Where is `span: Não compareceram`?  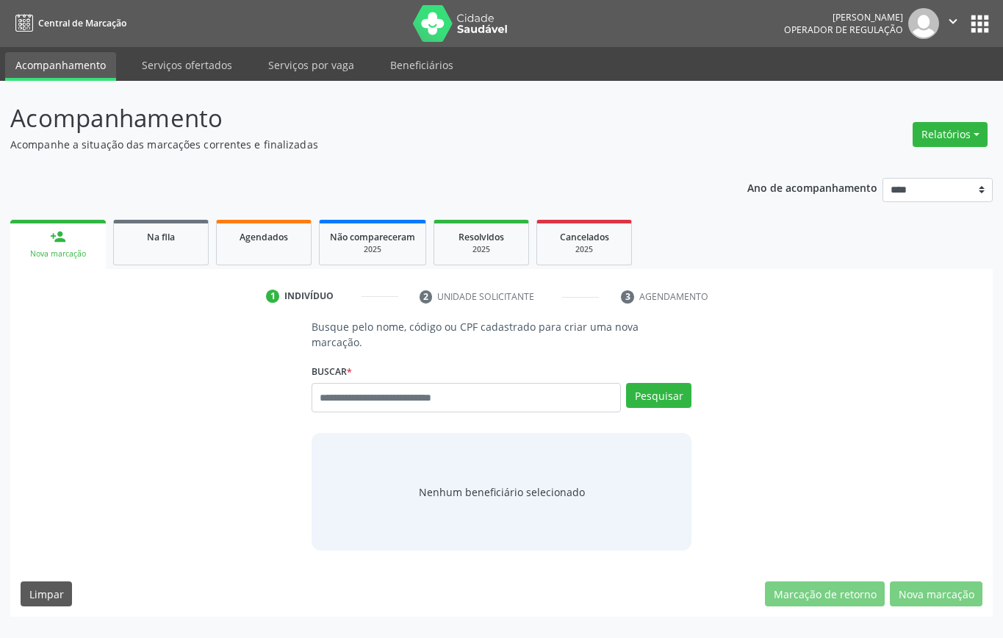
span: Não compareceram is located at coordinates (372, 237).